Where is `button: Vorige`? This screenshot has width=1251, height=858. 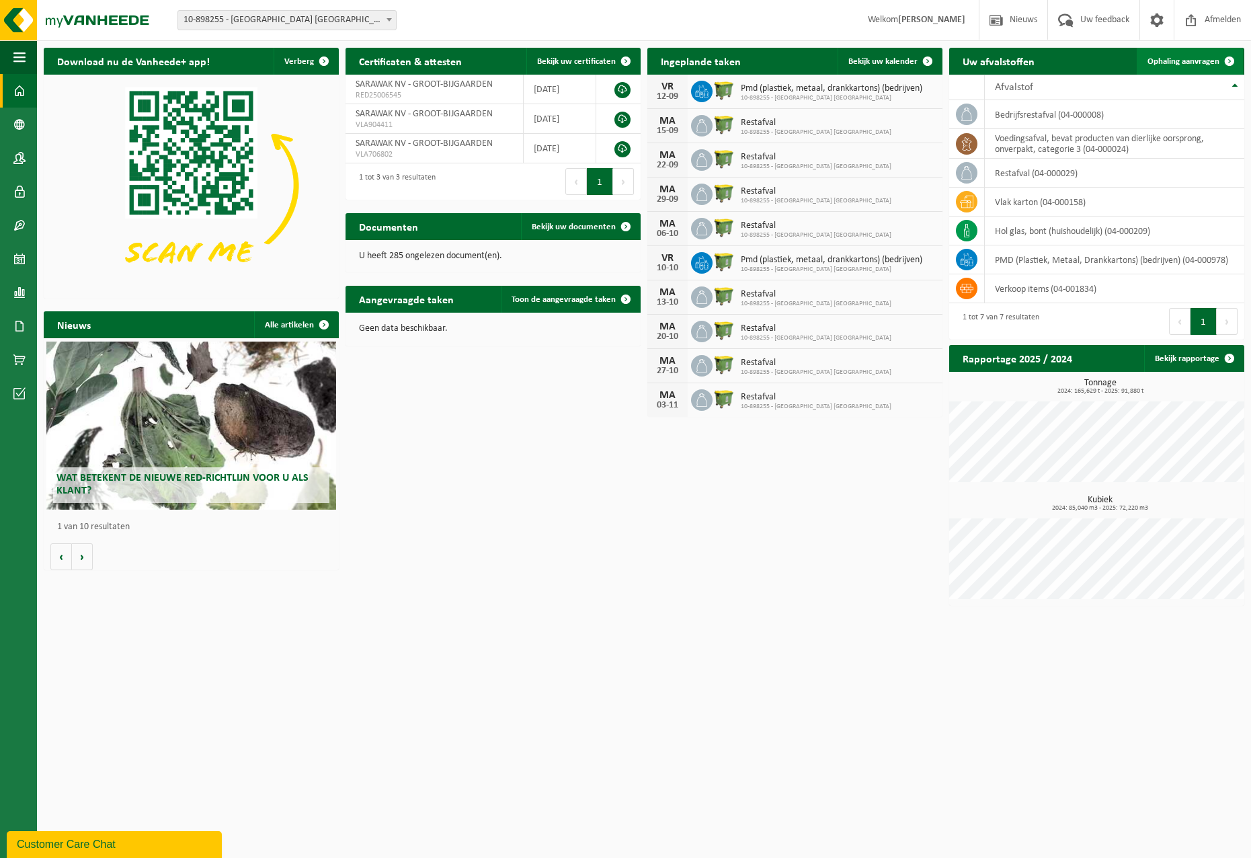
button: Vorige is located at coordinates (61, 557).